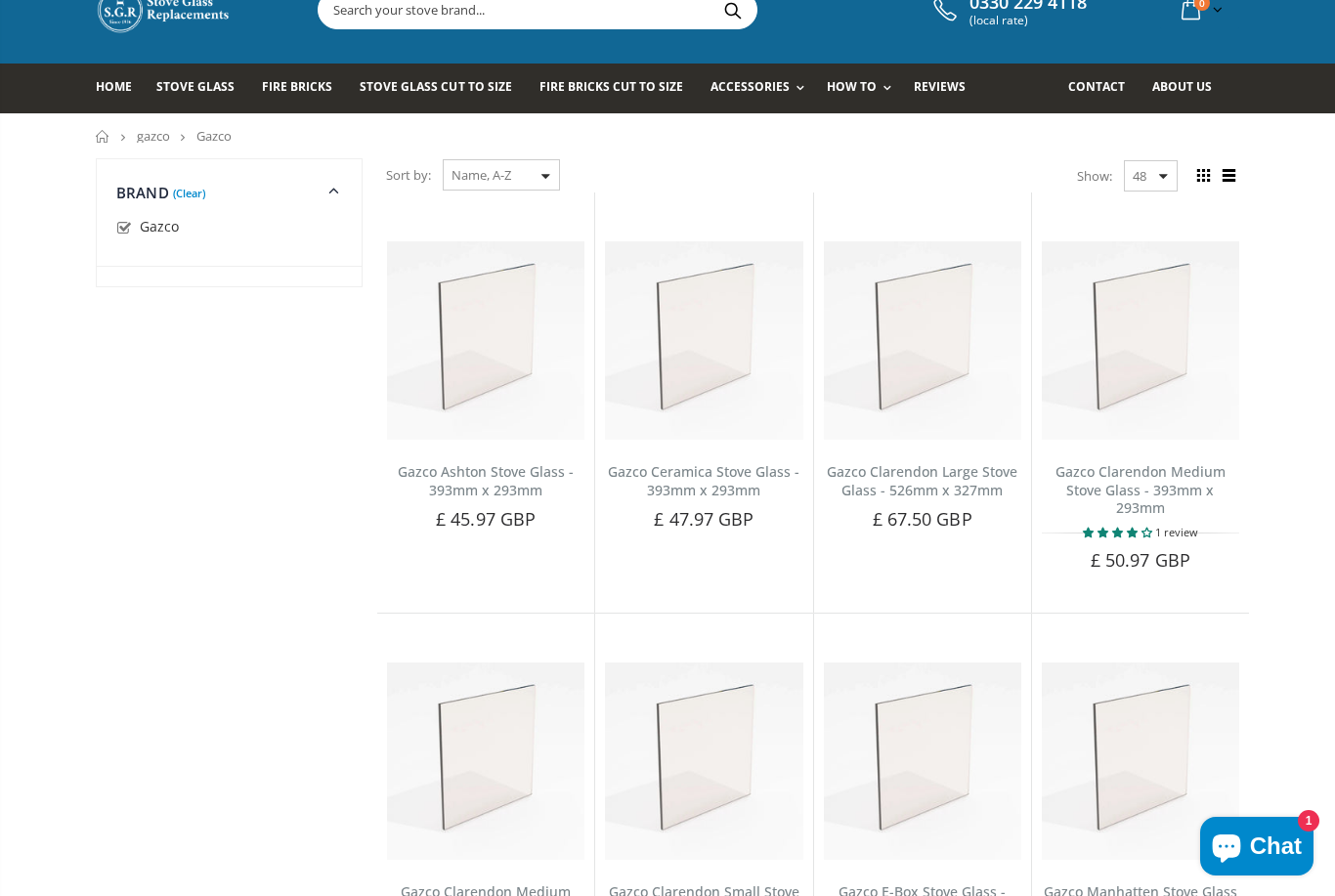 The width and height of the screenshot is (1335, 896). What do you see at coordinates (189, 193) in the screenshot?
I see `a: (Clear)` at bounding box center [189, 193].